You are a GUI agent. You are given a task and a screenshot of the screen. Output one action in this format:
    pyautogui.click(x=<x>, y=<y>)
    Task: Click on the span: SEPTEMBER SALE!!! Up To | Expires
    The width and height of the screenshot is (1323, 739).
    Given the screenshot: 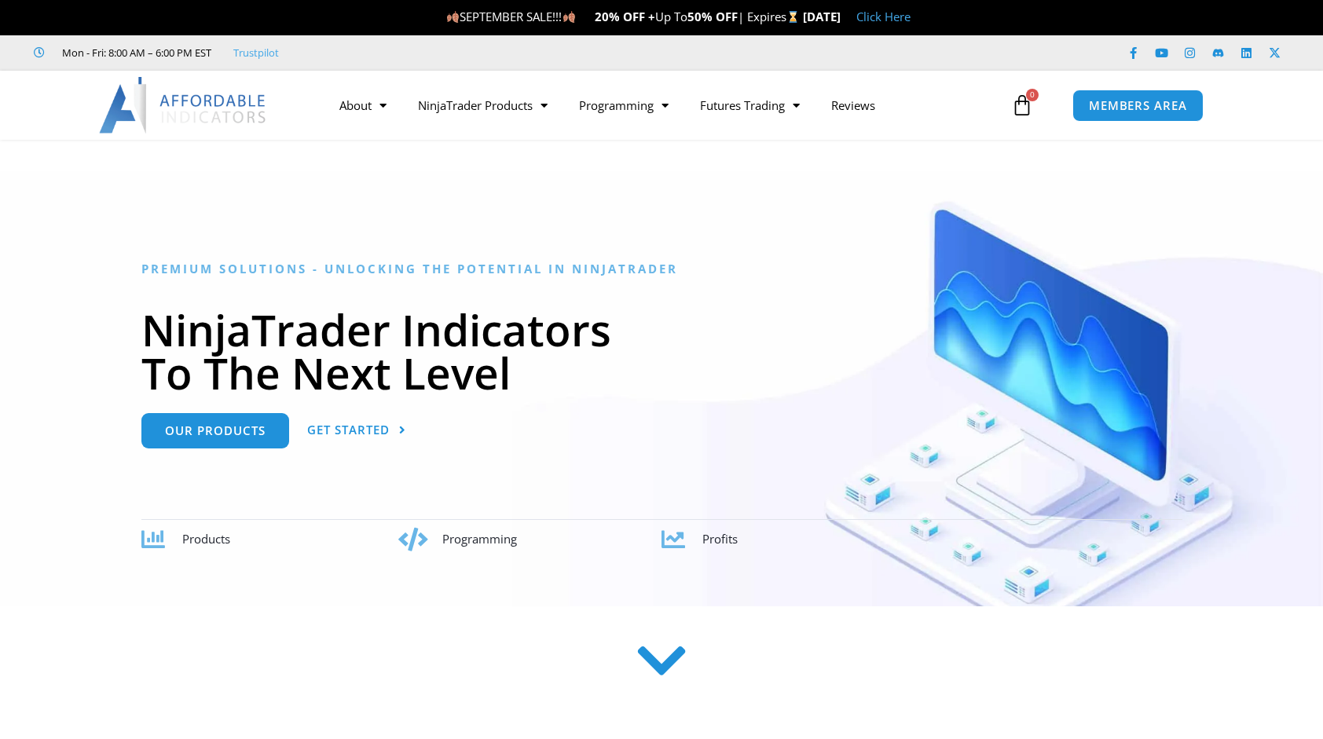 What is the action you would take?
    pyautogui.click(x=624, y=16)
    